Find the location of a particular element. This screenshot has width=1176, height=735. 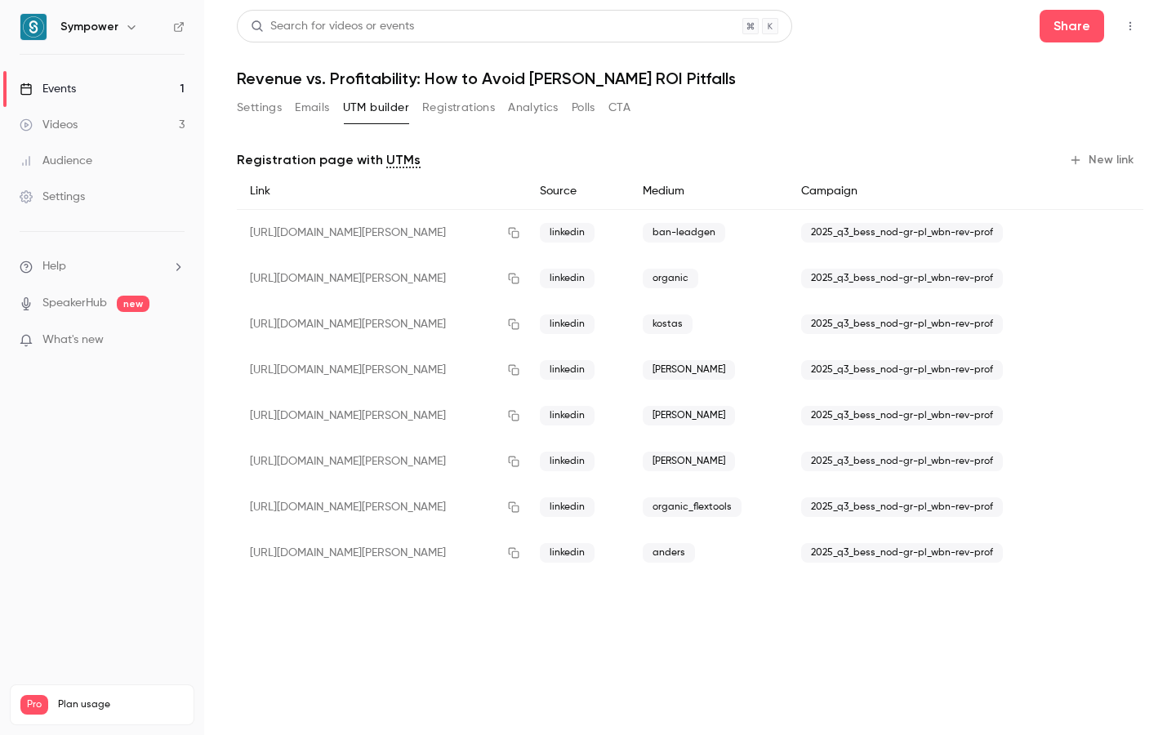

button: Share is located at coordinates (1071, 26).